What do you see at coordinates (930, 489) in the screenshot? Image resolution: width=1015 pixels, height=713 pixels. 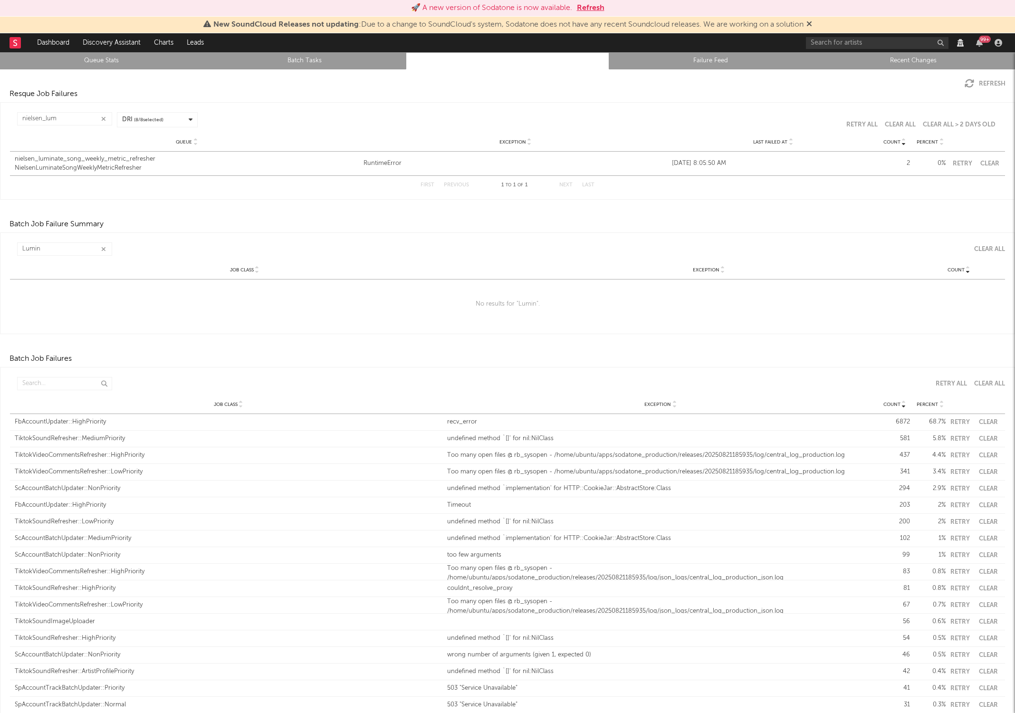 I see `div: 2.9 %` at bounding box center [930, 489].